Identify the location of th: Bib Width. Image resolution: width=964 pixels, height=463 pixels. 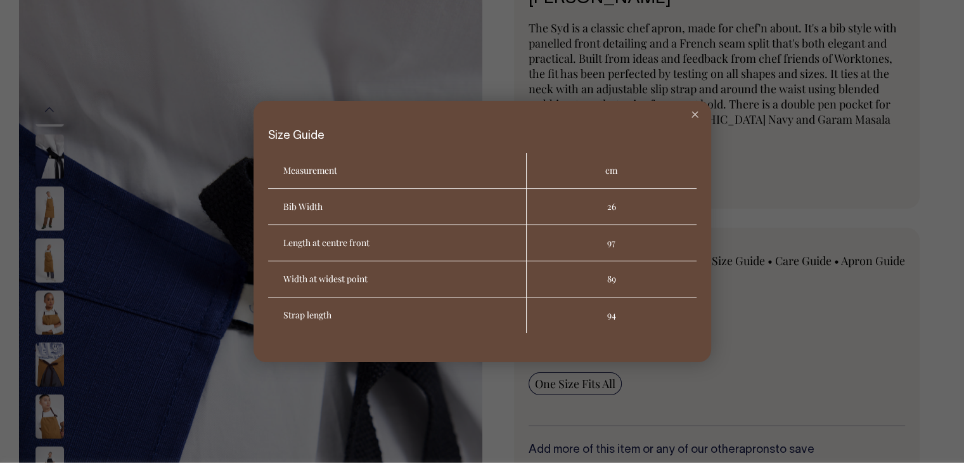
(397, 207).